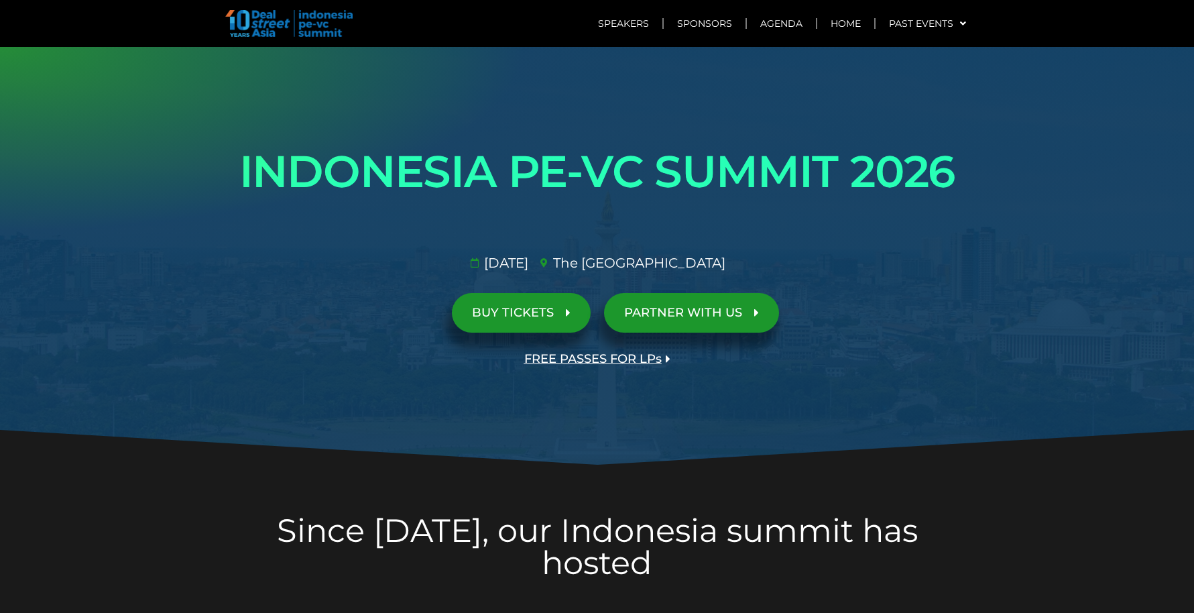 The width and height of the screenshot is (1194, 613). What do you see at coordinates (521, 312) in the screenshot?
I see `a: BUY TICKETS` at bounding box center [521, 312].